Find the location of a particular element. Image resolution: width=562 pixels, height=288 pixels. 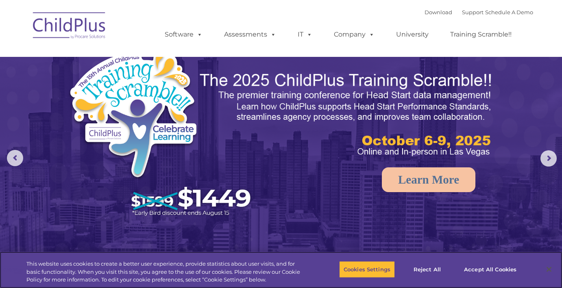

a: Schedule A Demo is located at coordinates (509, 12).